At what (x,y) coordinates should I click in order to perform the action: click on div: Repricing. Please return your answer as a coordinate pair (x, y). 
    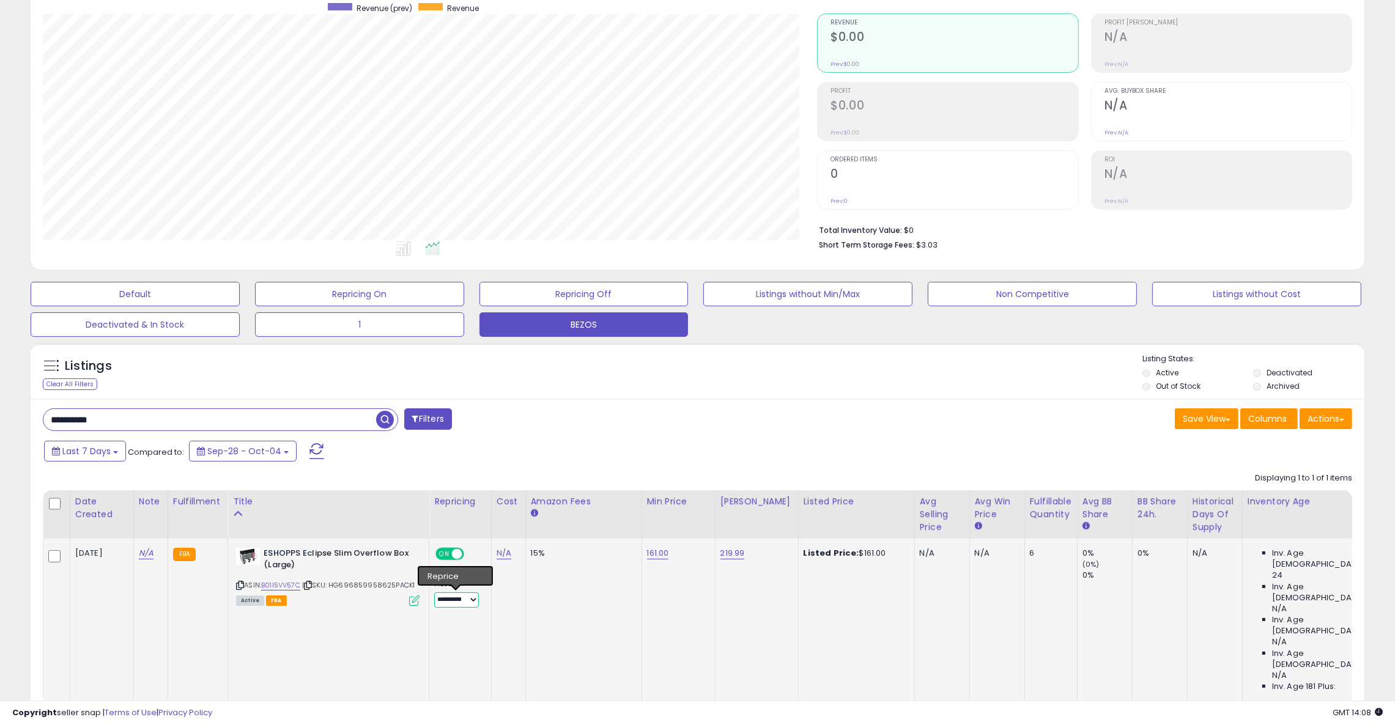
    Looking at the image, I should click on (460, 502).